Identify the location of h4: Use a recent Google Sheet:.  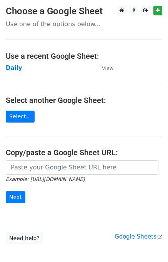
(84, 56).